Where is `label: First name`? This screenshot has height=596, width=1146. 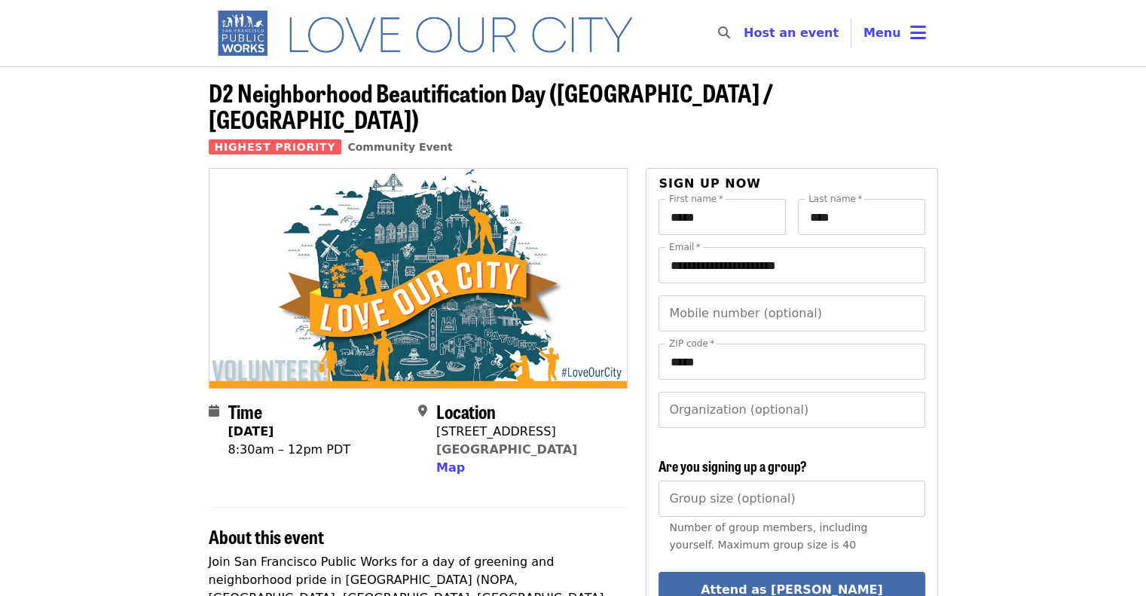
label: First name is located at coordinates (696, 199).